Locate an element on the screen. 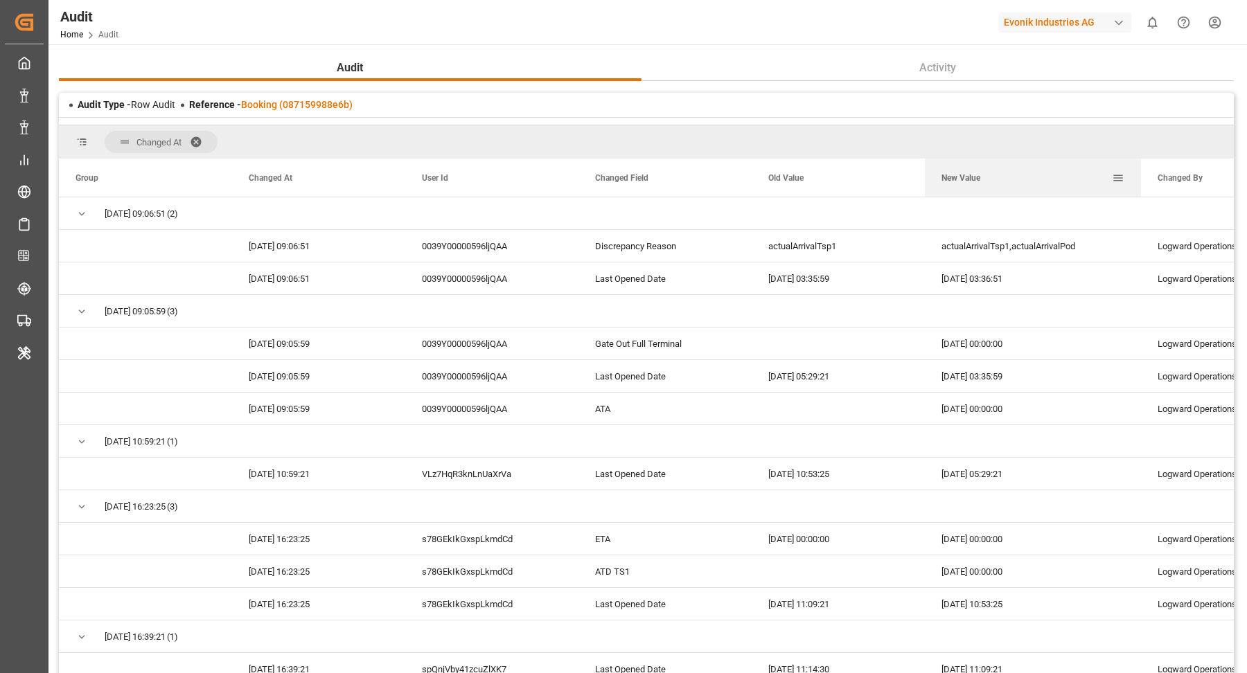 The width and height of the screenshot is (1247, 673). a: Home is located at coordinates (71, 35).